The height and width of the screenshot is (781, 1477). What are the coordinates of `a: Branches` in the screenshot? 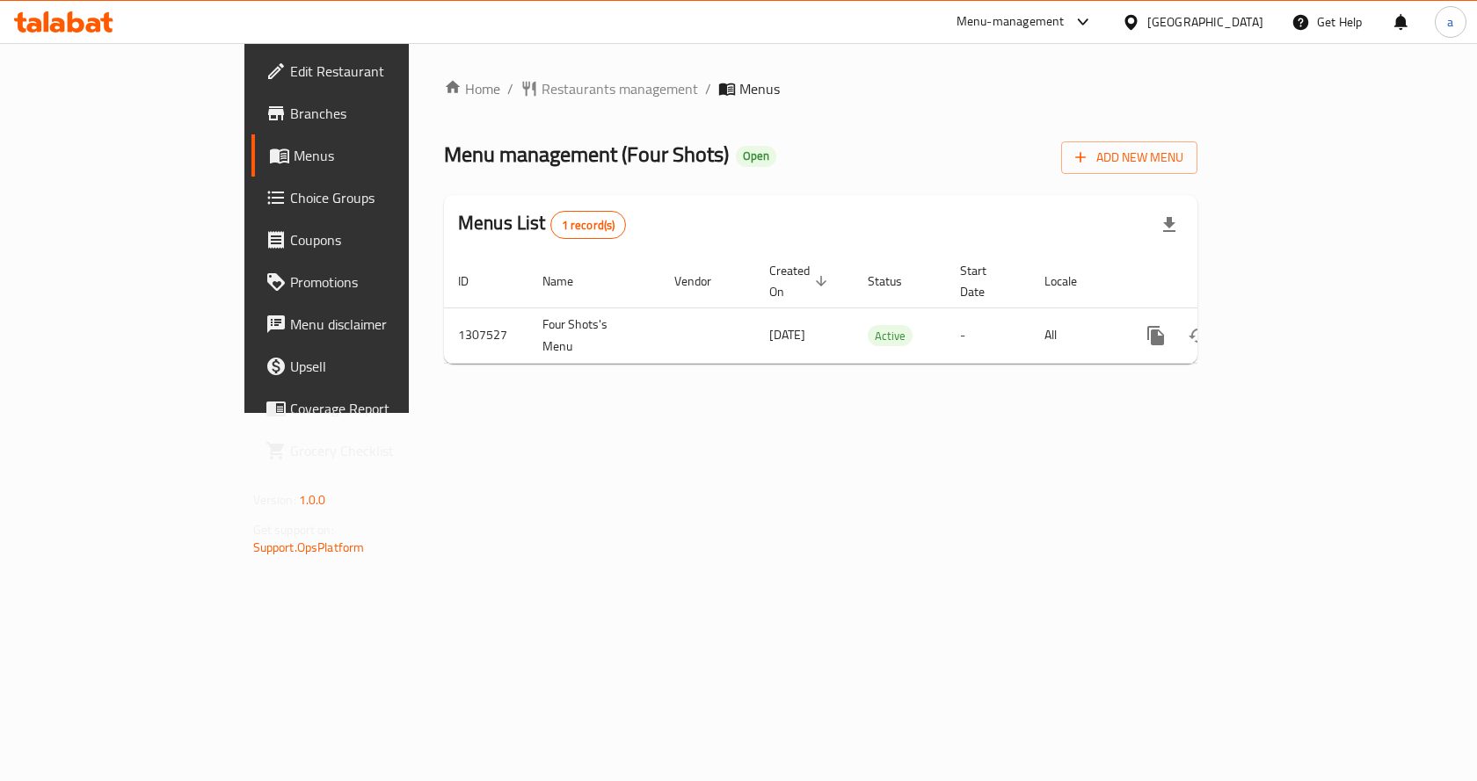 It's located at (371, 113).